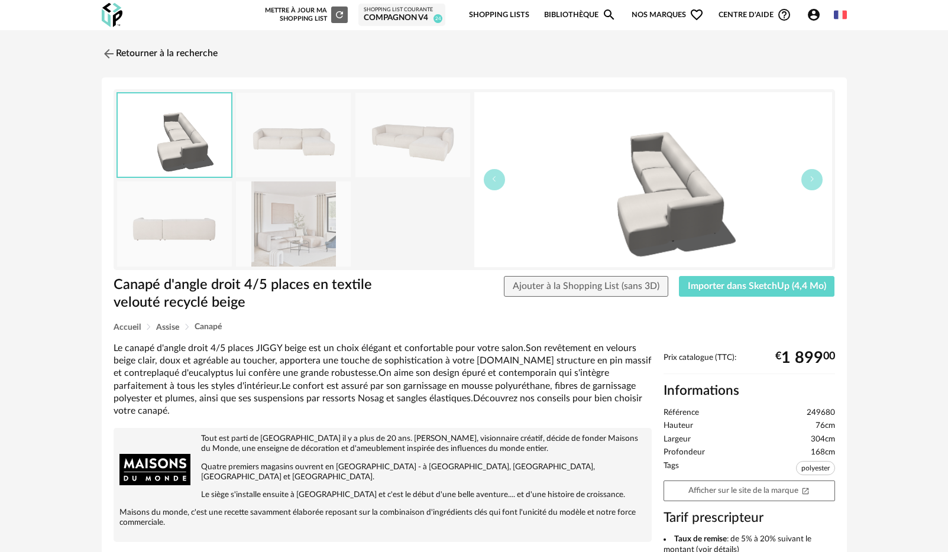 The width and height of the screenshot is (948, 552). I want to click on span: Centre d'aideHelp Circle Outline icon, so click(754, 15).